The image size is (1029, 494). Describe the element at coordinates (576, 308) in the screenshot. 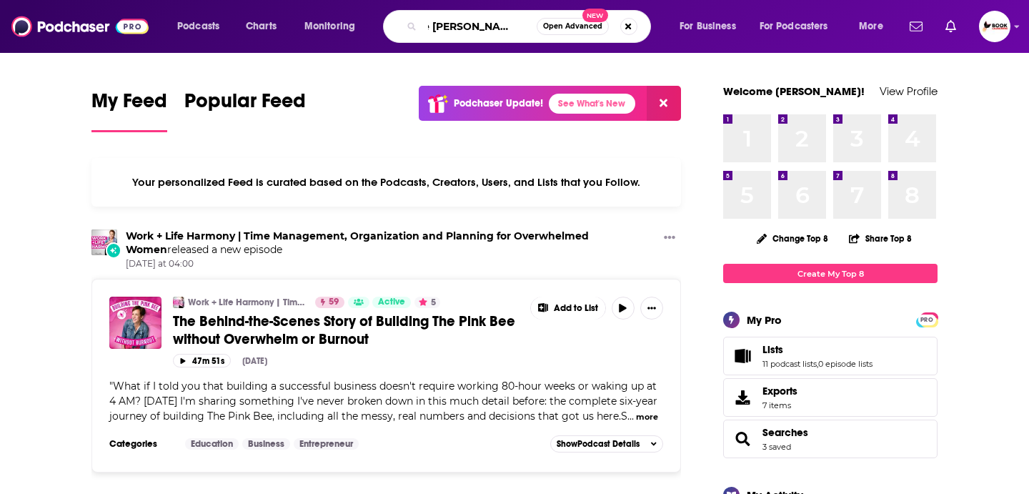

I see `span: Add to List` at that location.